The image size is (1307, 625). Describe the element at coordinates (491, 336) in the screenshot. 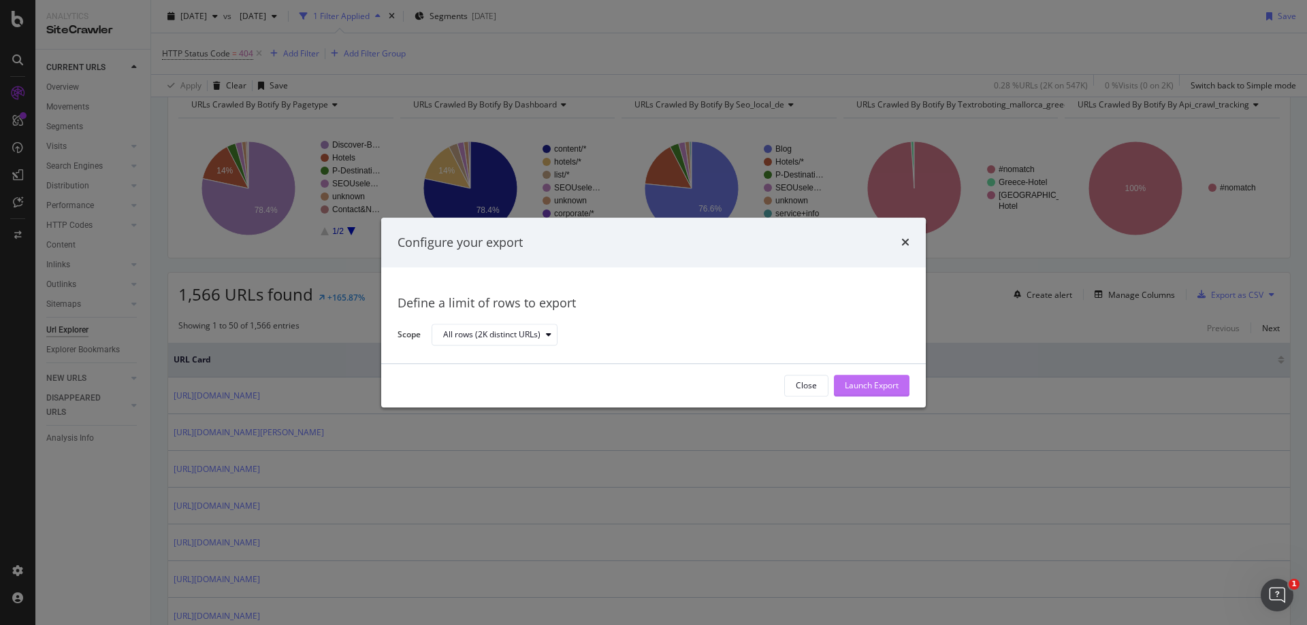

I see `div: All rows (2K distinct URLs)` at that location.